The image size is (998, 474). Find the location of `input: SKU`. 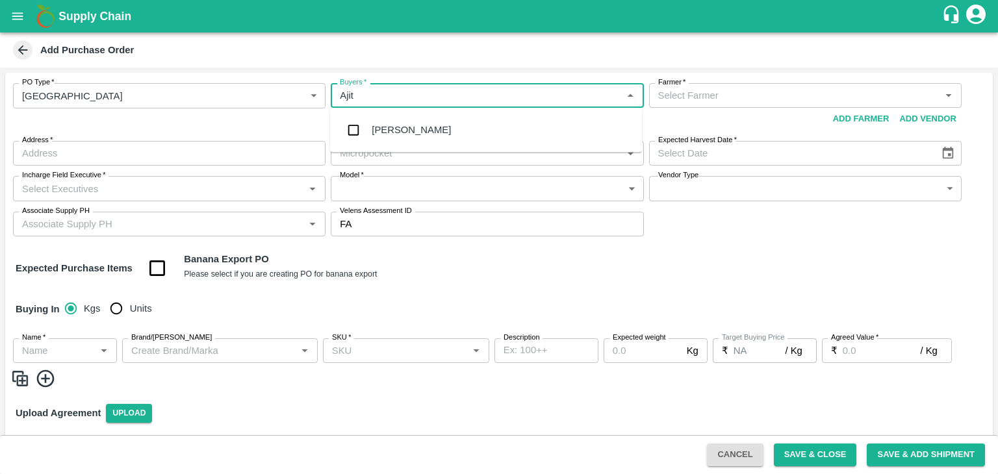

input: SKU is located at coordinates (395, 351).